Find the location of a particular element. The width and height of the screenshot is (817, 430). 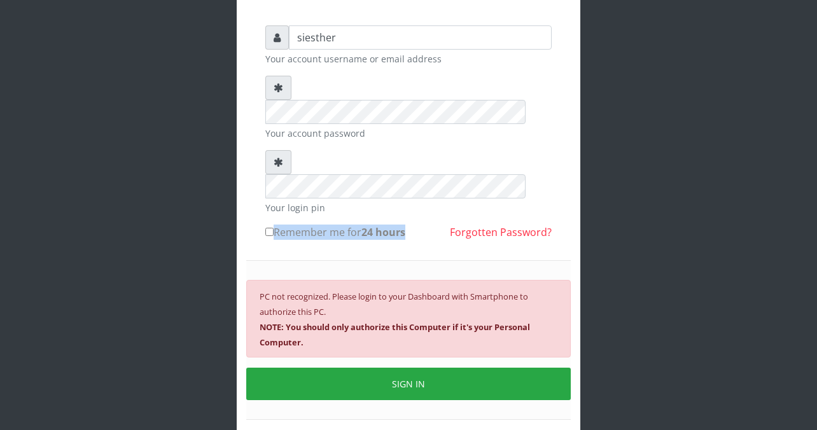

button: SIGN IN is located at coordinates (409, 384).